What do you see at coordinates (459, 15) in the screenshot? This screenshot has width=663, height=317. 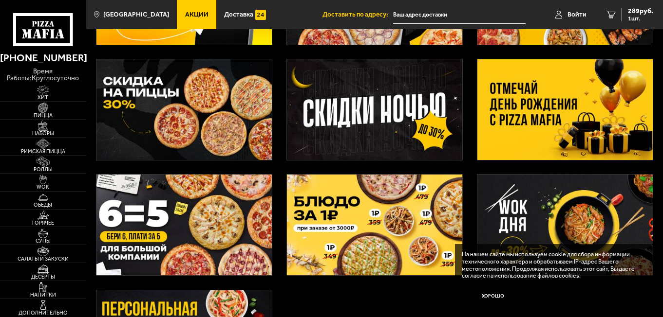 I see `input: Ваш адрес доставки` at bounding box center [459, 15].